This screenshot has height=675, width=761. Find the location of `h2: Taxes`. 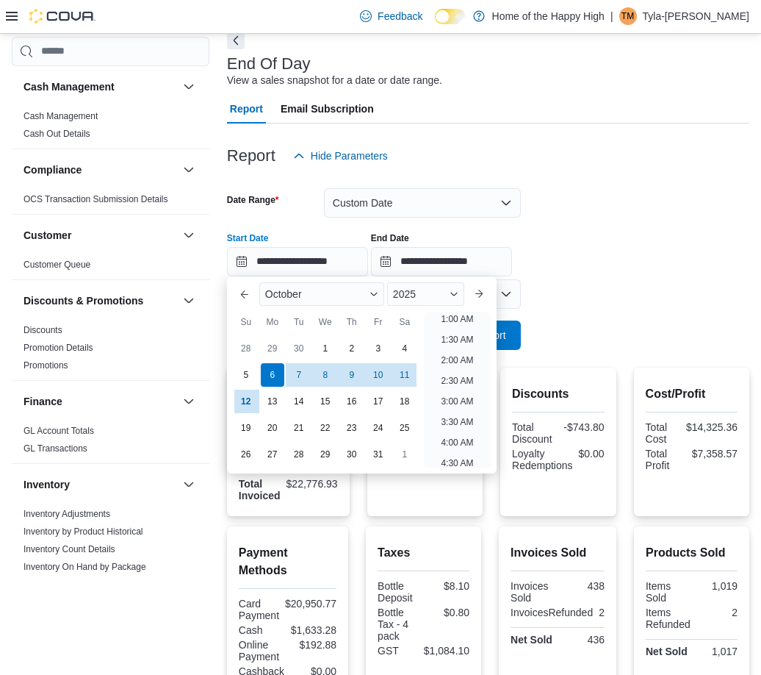

h2: Taxes is located at coordinates (423, 553).